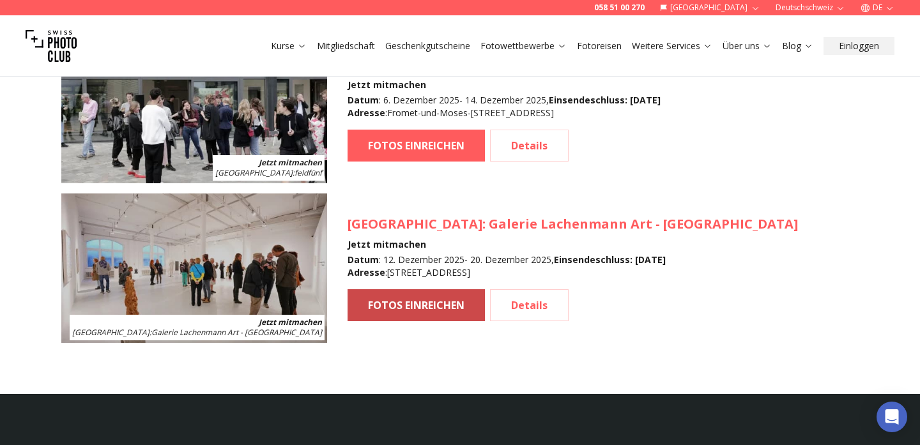 The width and height of the screenshot is (920, 445). I want to click on button: Über uns, so click(747, 46).